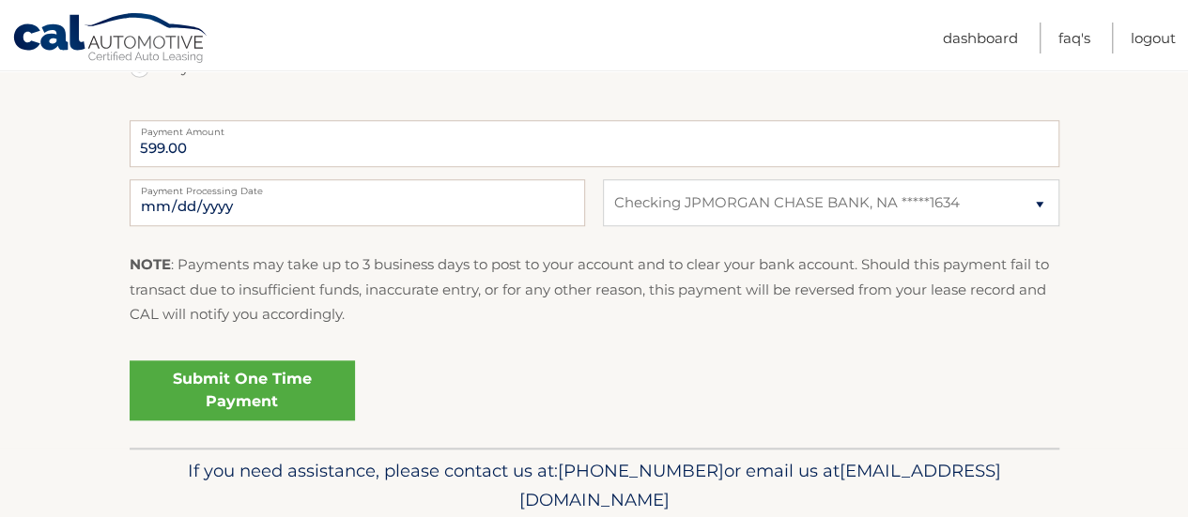 Image resolution: width=1188 pixels, height=517 pixels. What do you see at coordinates (594, 289) in the screenshot?
I see `p: : Payments may take up to 3 business days to post to your account and to clear your bank account....` at bounding box center [594, 289].